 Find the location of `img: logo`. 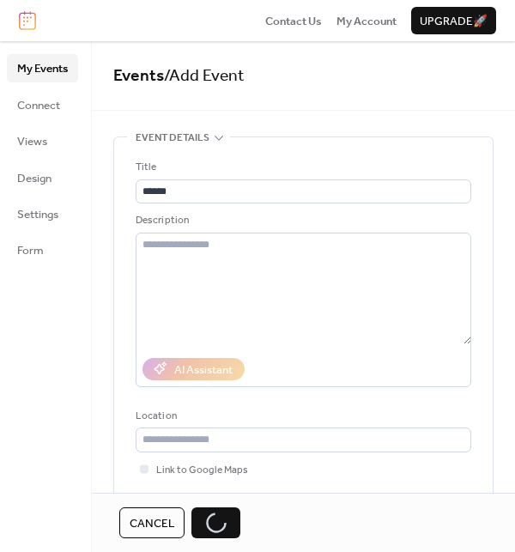

img: logo is located at coordinates (27, 21).